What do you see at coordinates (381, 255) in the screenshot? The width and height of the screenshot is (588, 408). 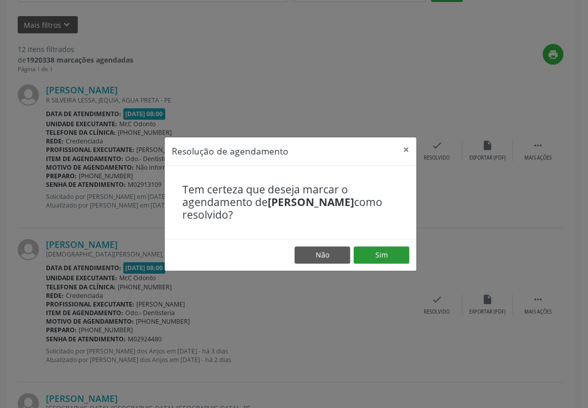 I see `button: Sim` at bounding box center [381, 255].